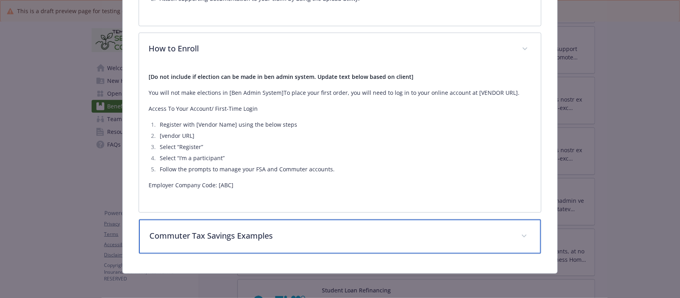 Image resolution: width=680 pixels, height=298 pixels. Describe the element at coordinates (344, 125) in the screenshot. I see `li: Register with [Vendor Name] using the below steps​` at that location.